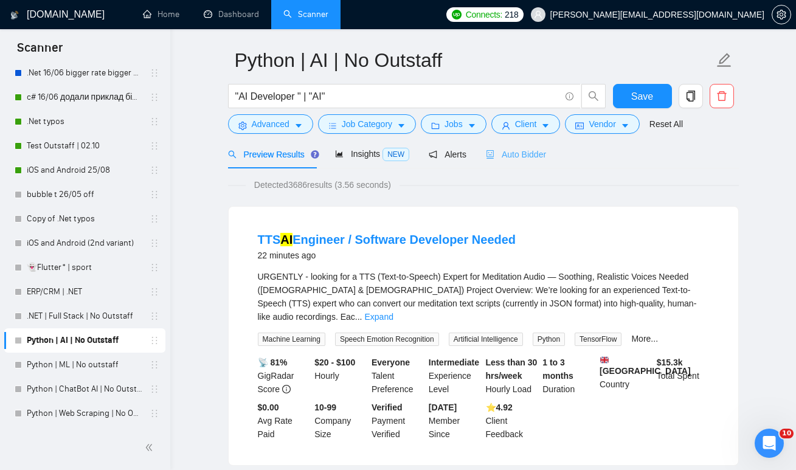 This screenshot has width=796, height=470. I want to click on span: Auto Bidder, so click(515, 154).